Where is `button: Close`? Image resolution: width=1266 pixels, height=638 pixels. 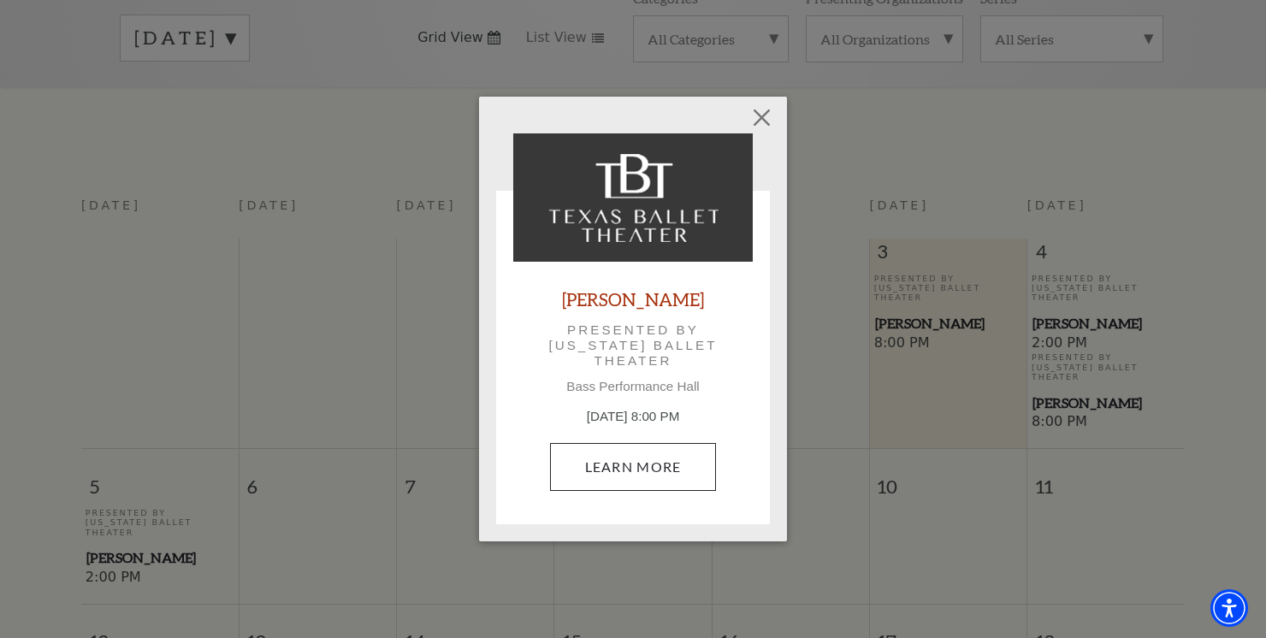
button: Close is located at coordinates (762, 118).